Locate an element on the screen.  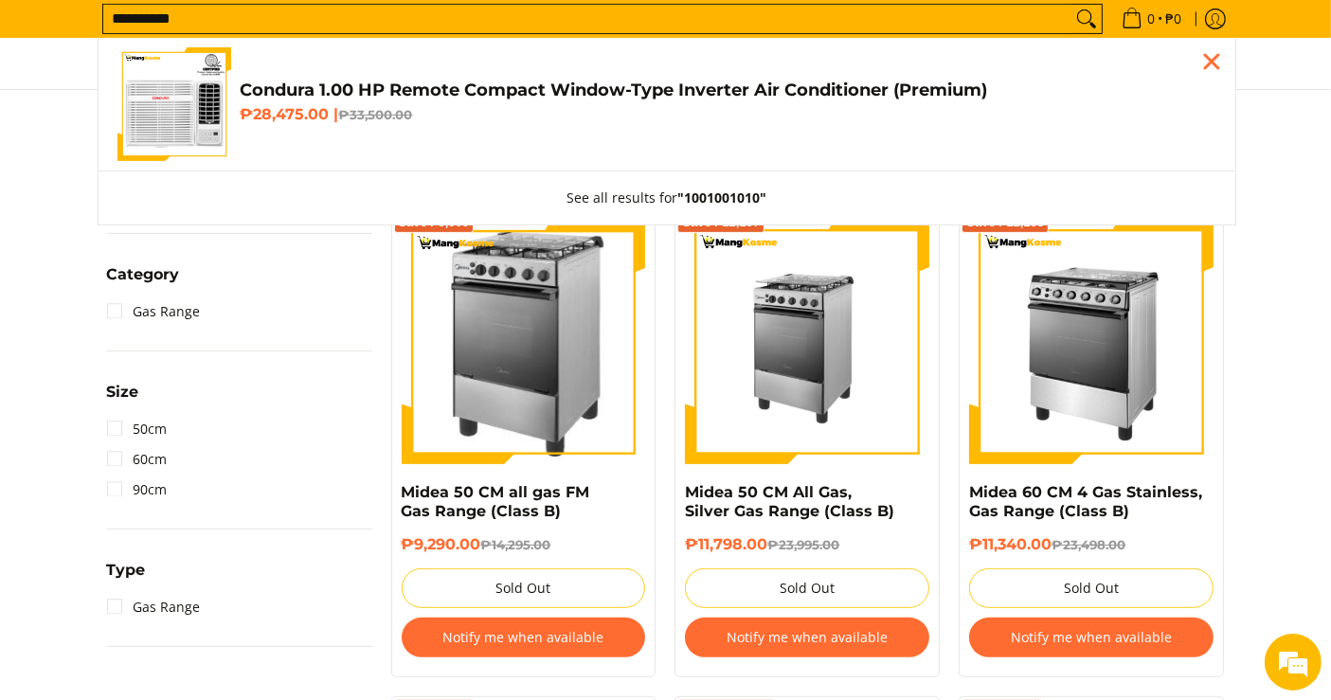
span: ₱0 is located at coordinates (1173, 19).